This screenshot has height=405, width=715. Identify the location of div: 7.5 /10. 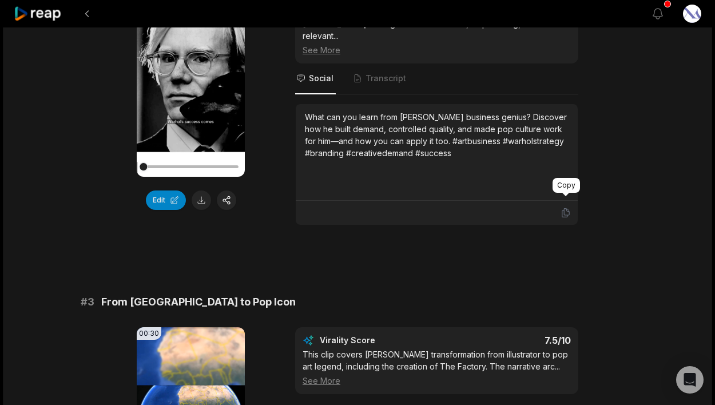
(509, 340).